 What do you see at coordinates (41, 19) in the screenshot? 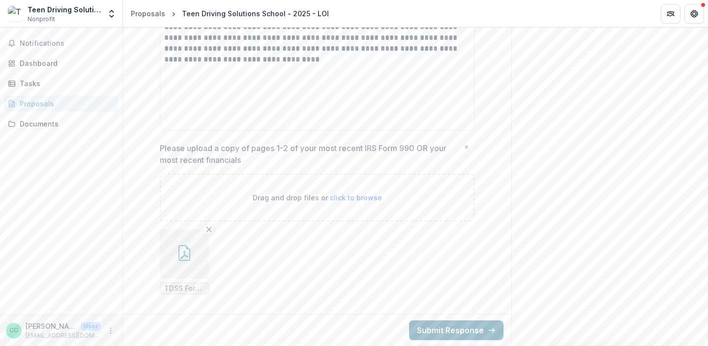
I see `span: Nonprofit` at bounding box center [41, 19].